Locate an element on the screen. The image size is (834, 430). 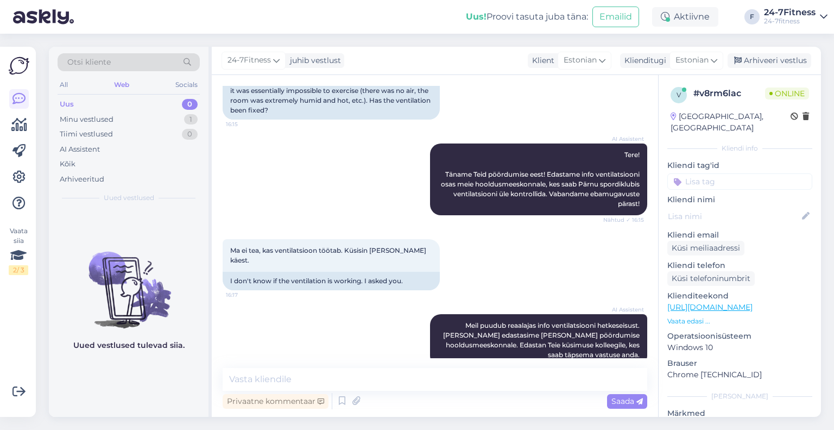
input: Lisa tag is located at coordinates (740, 181).